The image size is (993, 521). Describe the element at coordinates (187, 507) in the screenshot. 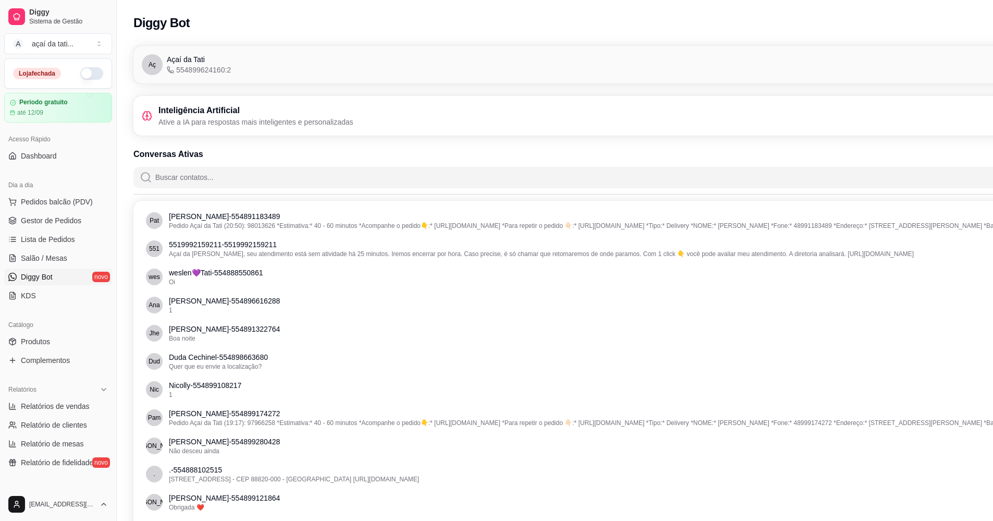

I see `span: Obrigada ❤️` at that location.